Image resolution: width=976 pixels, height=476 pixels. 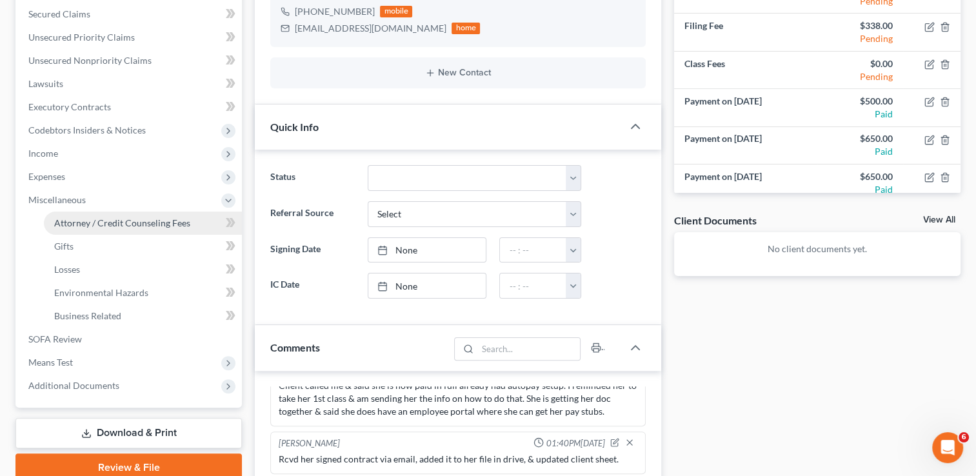 I want to click on a: Attorney / Credit Counseling Fees, so click(x=143, y=223).